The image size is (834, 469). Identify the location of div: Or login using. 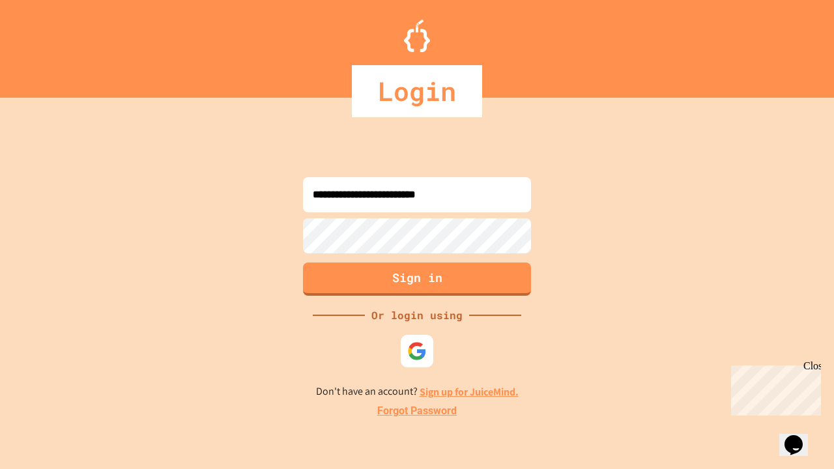
(417, 316).